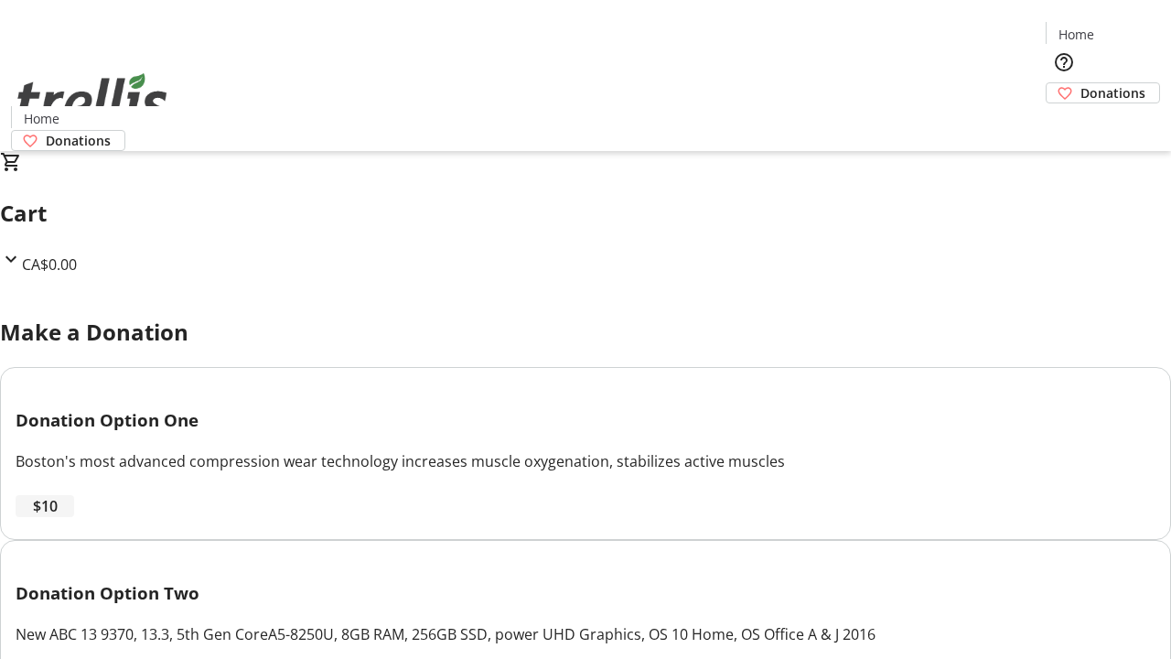 This screenshot has height=659, width=1171. Describe the element at coordinates (585, 420) in the screenshot. I see `h3: Donation Option One` at that location.